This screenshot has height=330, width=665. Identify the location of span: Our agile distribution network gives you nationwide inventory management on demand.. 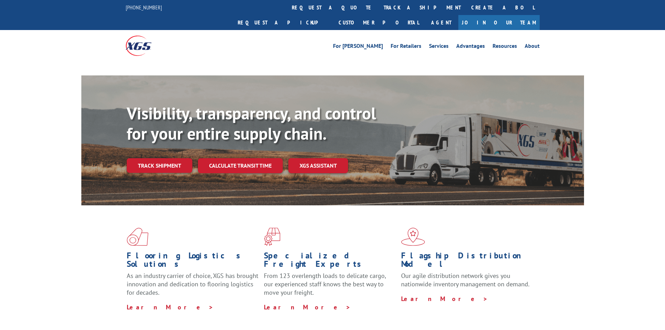
(465, 280).